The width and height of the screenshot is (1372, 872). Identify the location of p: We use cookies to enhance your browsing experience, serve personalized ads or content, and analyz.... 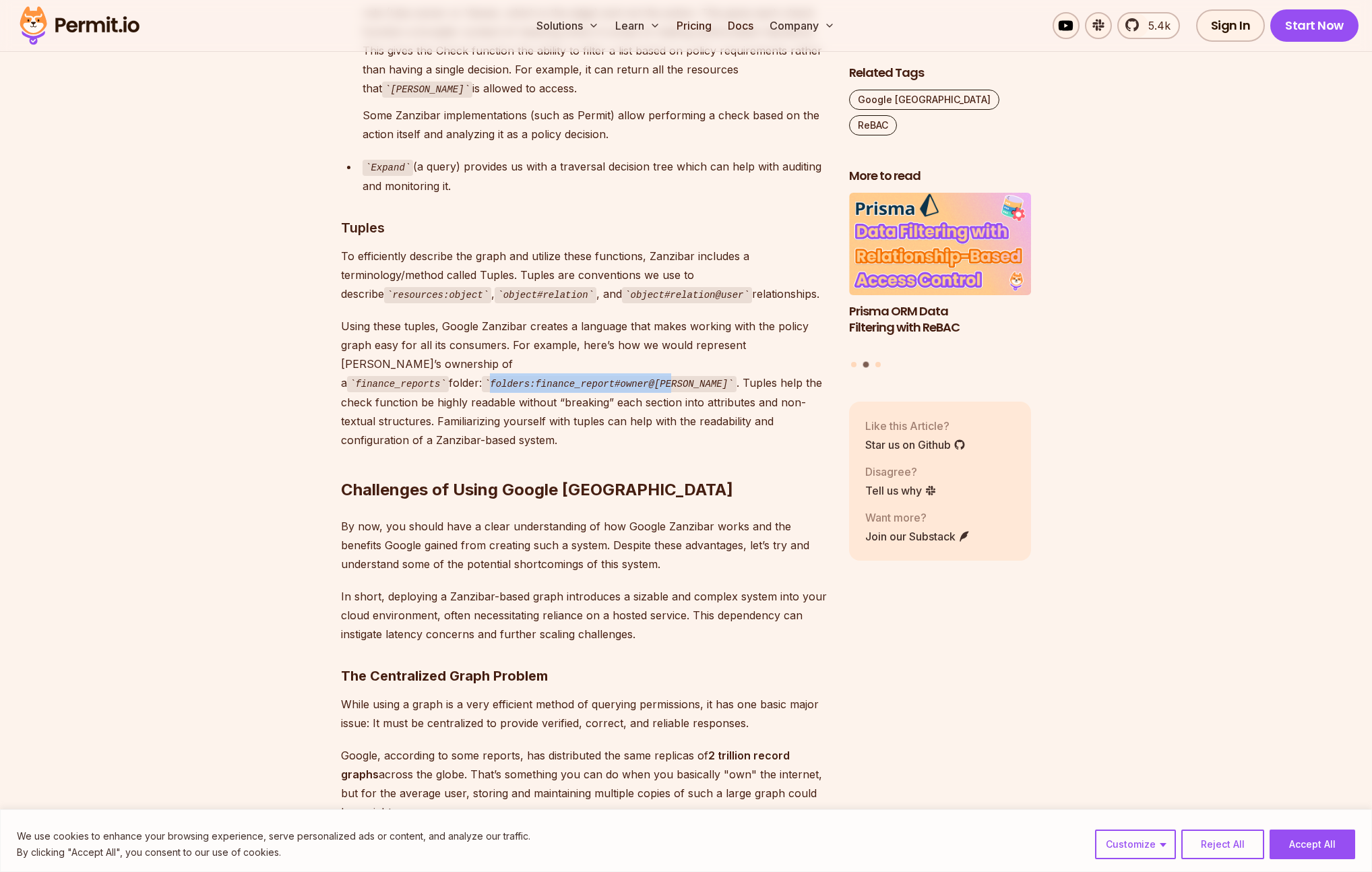
(274, 836).